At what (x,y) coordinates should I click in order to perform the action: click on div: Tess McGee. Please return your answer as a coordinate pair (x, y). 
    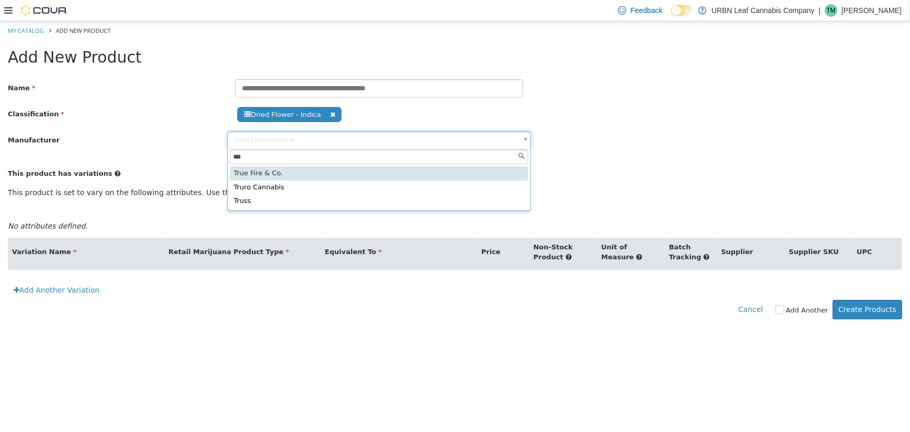
    Looking at the image, I should click on (831, 10).